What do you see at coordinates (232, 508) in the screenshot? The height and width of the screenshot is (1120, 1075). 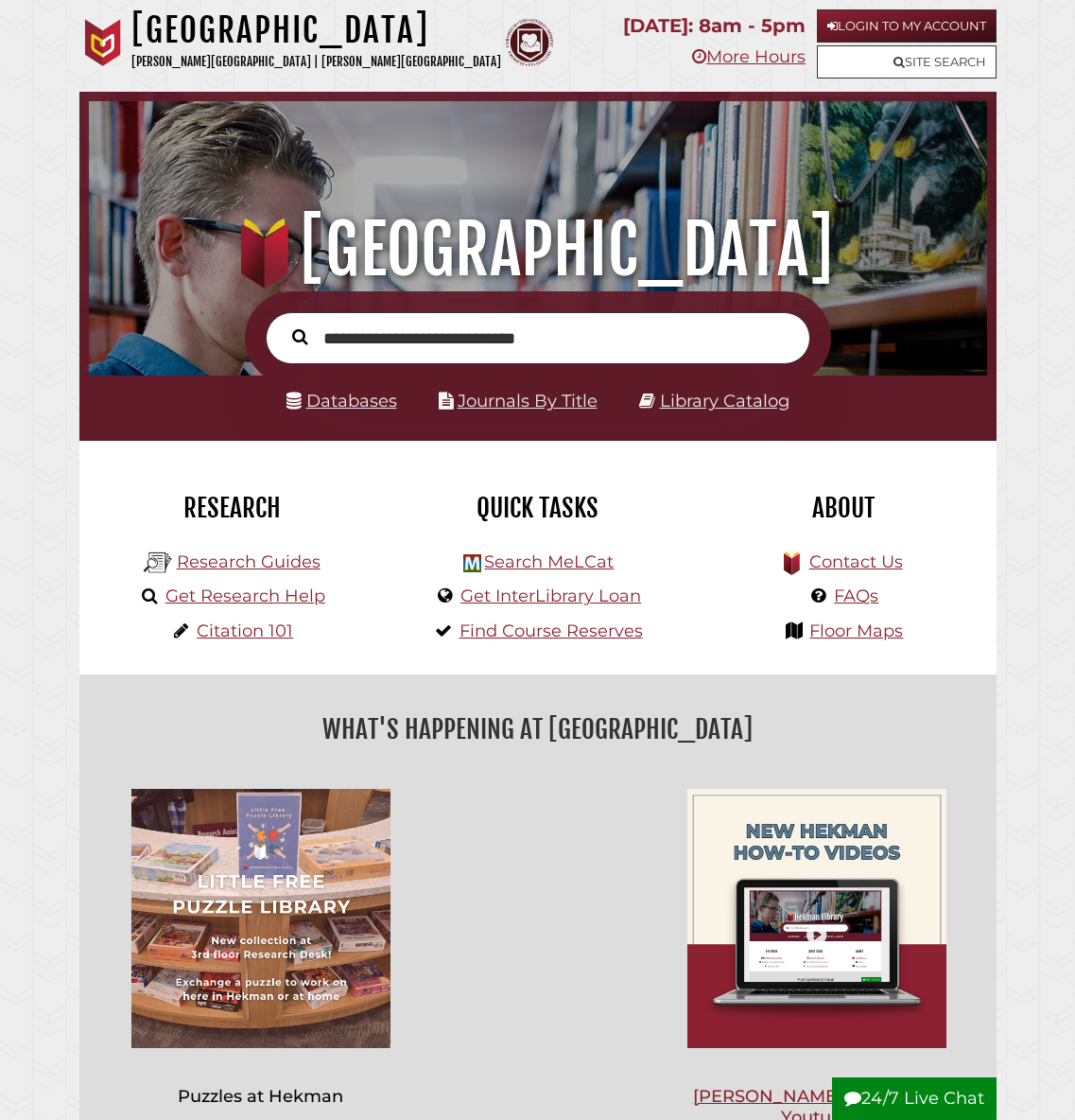 I see `h2: Research` at bounding box center [232, 508].